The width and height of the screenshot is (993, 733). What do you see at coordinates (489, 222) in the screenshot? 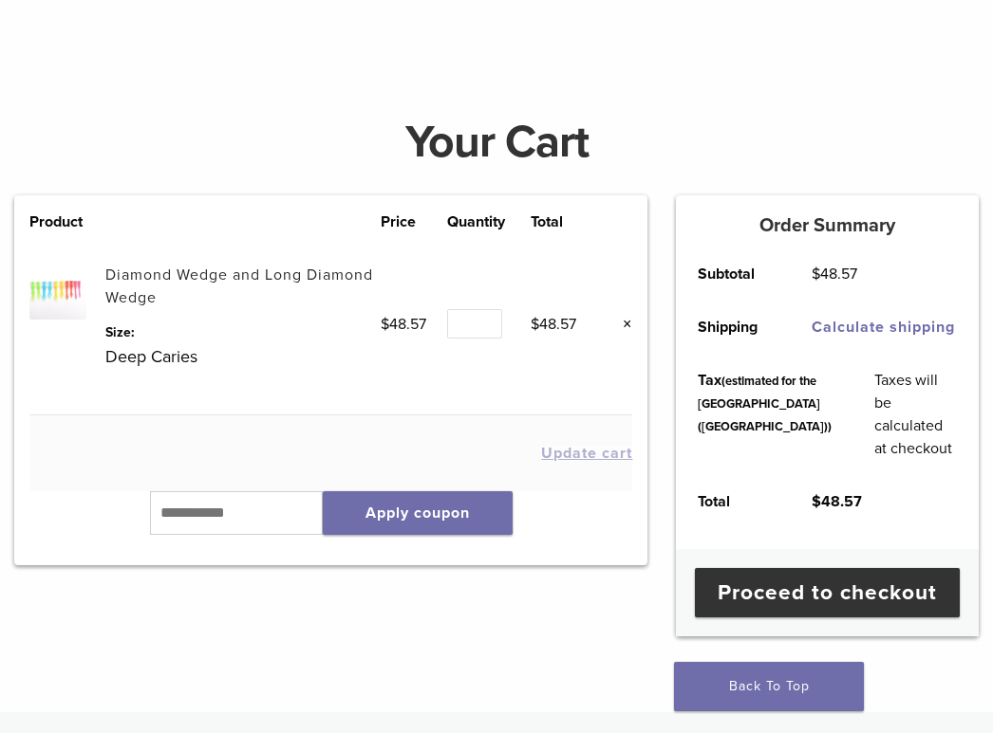
I see `th: Quantity` at bounding box center [489, 222].